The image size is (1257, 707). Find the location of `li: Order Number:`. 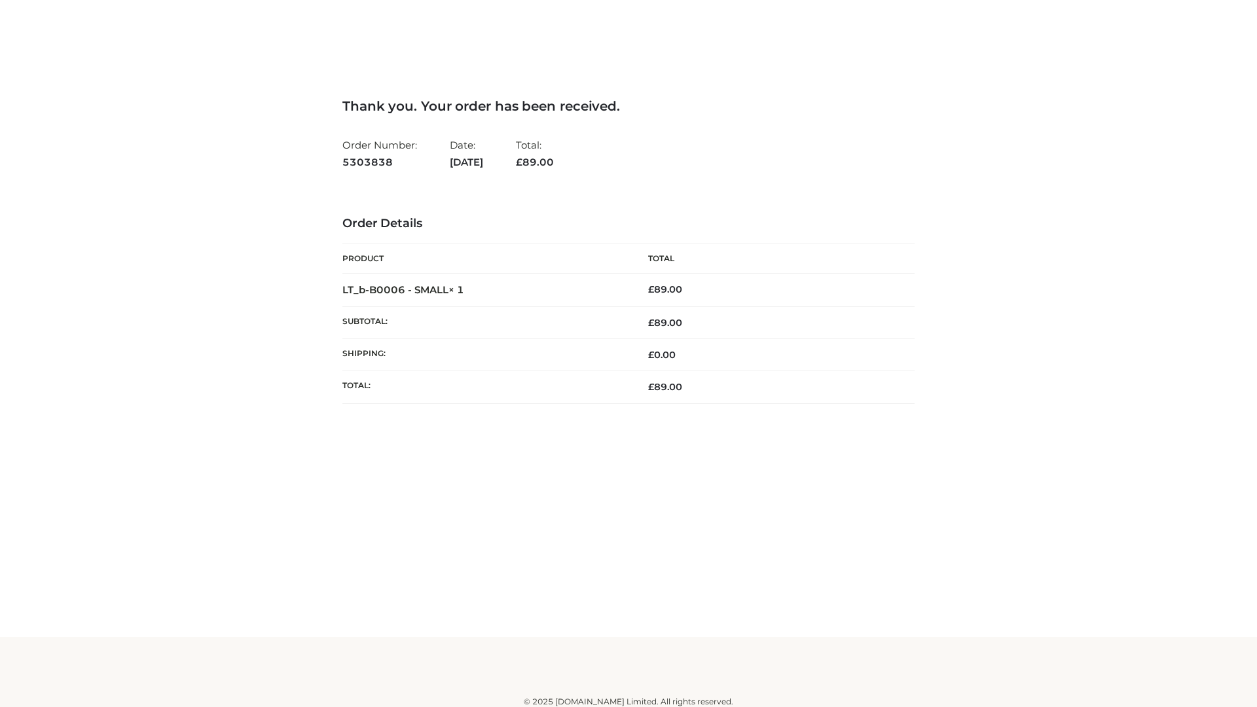

li: Order Number: is located at coordinates (380, 153).